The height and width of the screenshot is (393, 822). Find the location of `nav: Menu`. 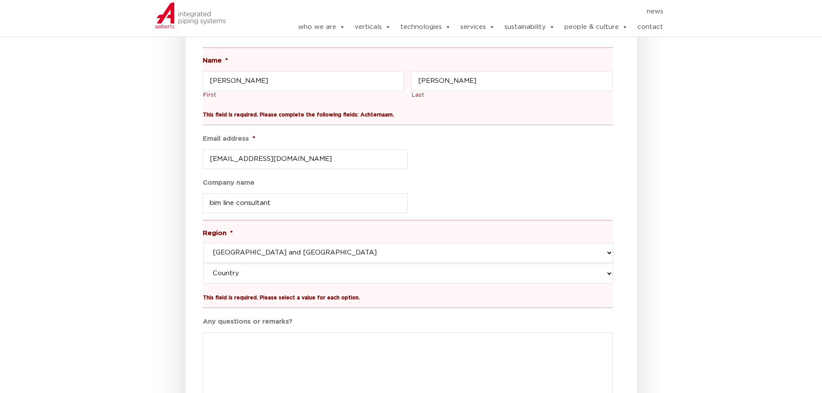

nav: Menu is located at coordinates (468, 12).